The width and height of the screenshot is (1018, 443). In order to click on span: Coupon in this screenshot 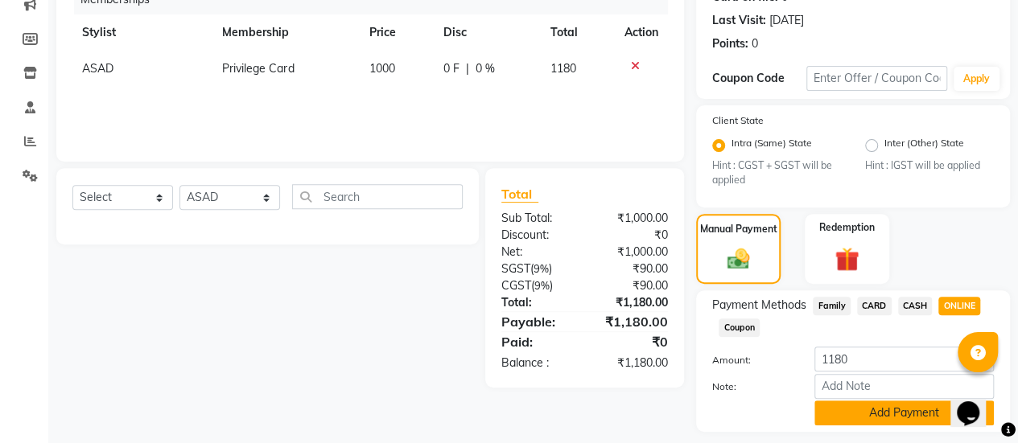, I will do `click(739, 327)`.